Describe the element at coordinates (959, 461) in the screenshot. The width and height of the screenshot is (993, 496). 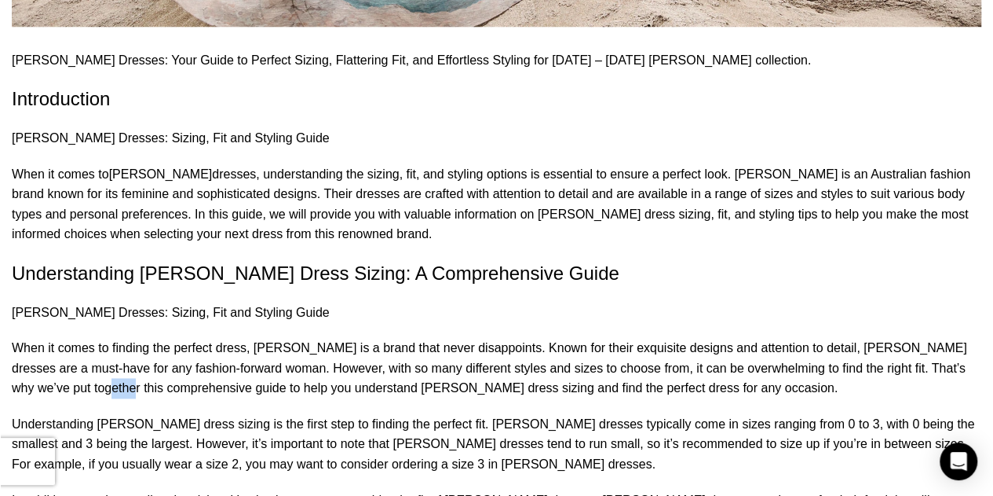
I see `div: Open Intercom Messenger` at that location.